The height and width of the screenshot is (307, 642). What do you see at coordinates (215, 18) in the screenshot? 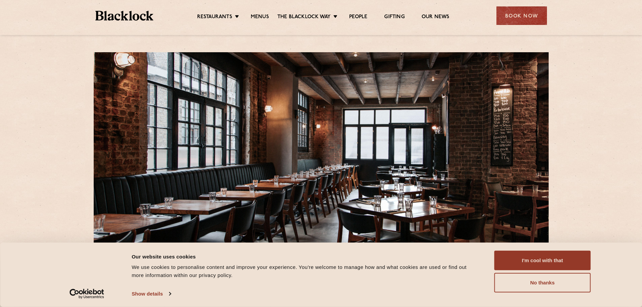
I see `a: Restaurants` at bounding box center [215, 18].